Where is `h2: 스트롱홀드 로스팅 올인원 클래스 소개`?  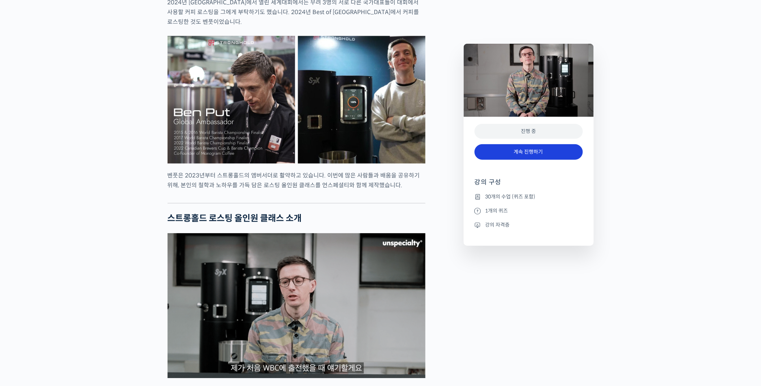 h2: 스트롱홀드 로스팅 올인원 클래스 소개 is located at coordinates (297, 218).